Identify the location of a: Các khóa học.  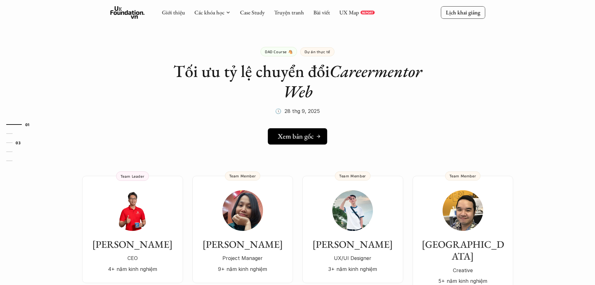
(209, 12).